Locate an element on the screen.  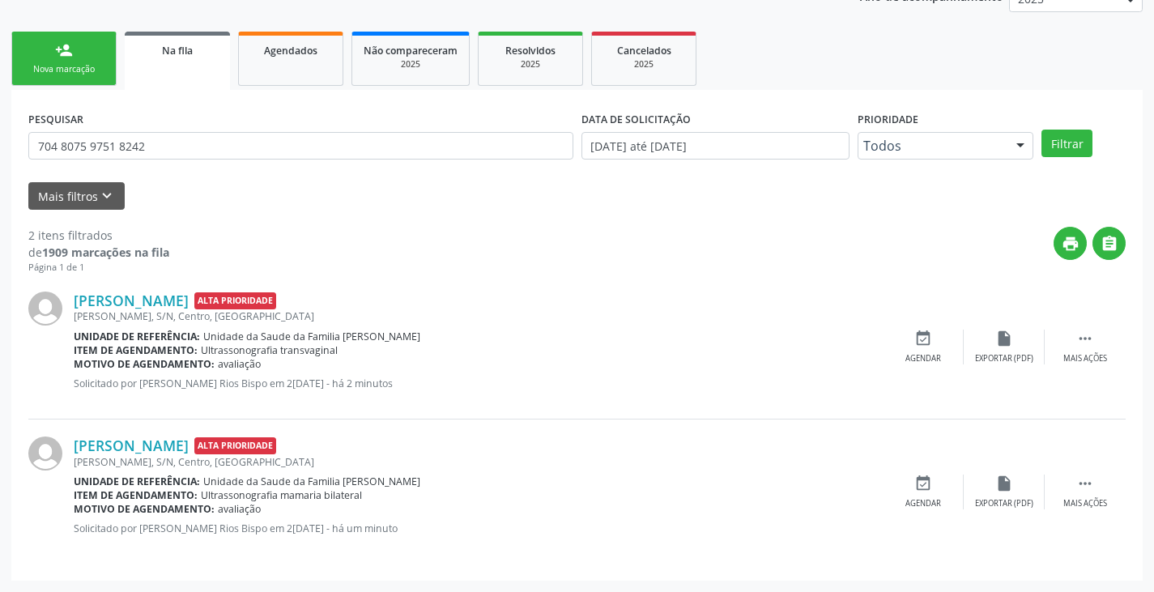
strong: 1909 marcações na fila is located at coordinates (105, 252).